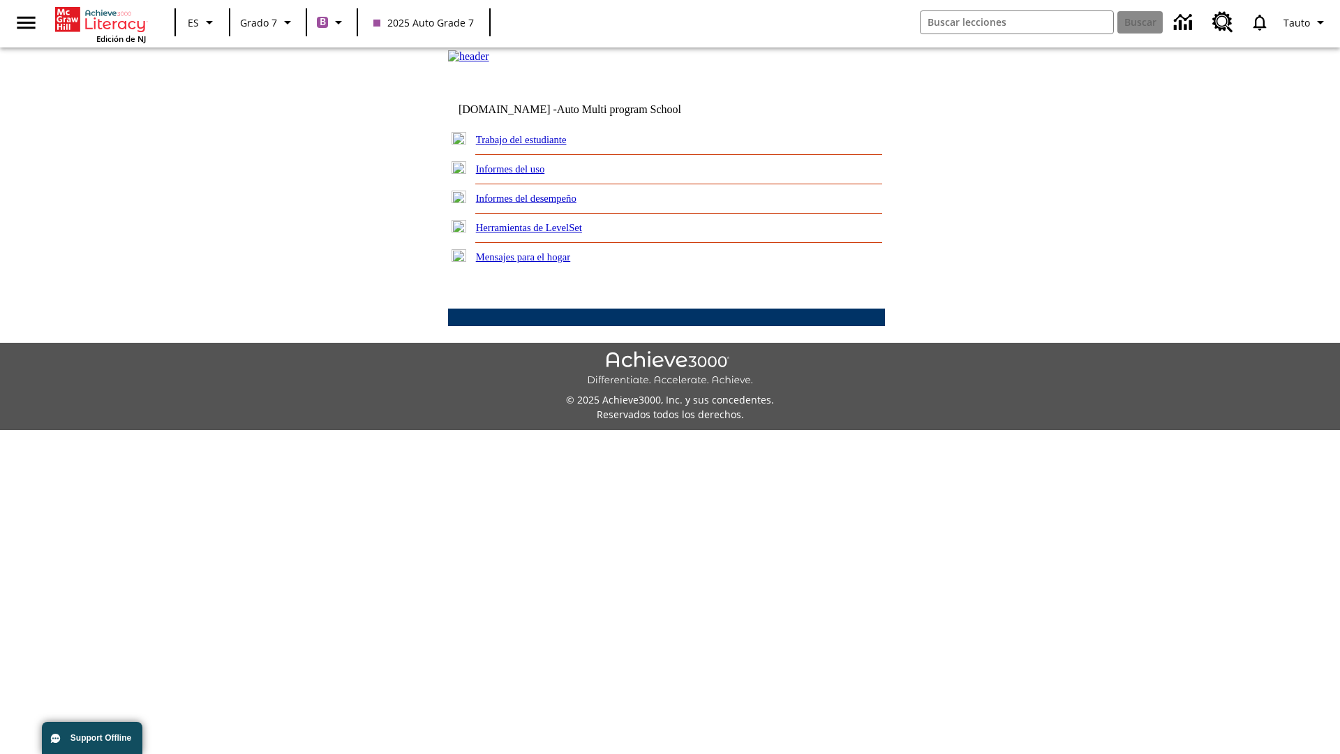 The image size is (1340, 754). I want to click on a: Centro de recursos, Se abrirá en una pestaña nueva., so click(1223, 22).